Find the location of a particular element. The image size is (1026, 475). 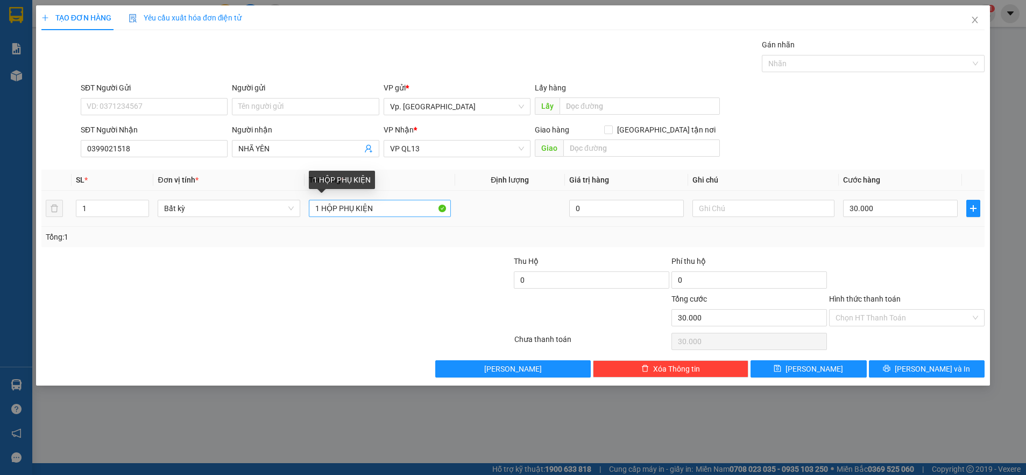

span: VP QL13 is located at coordinates (457, 149).